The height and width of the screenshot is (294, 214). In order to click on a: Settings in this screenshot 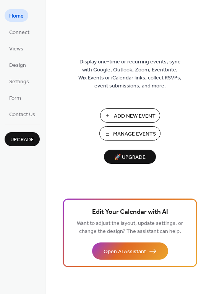, I will do `click(19, 81)`.